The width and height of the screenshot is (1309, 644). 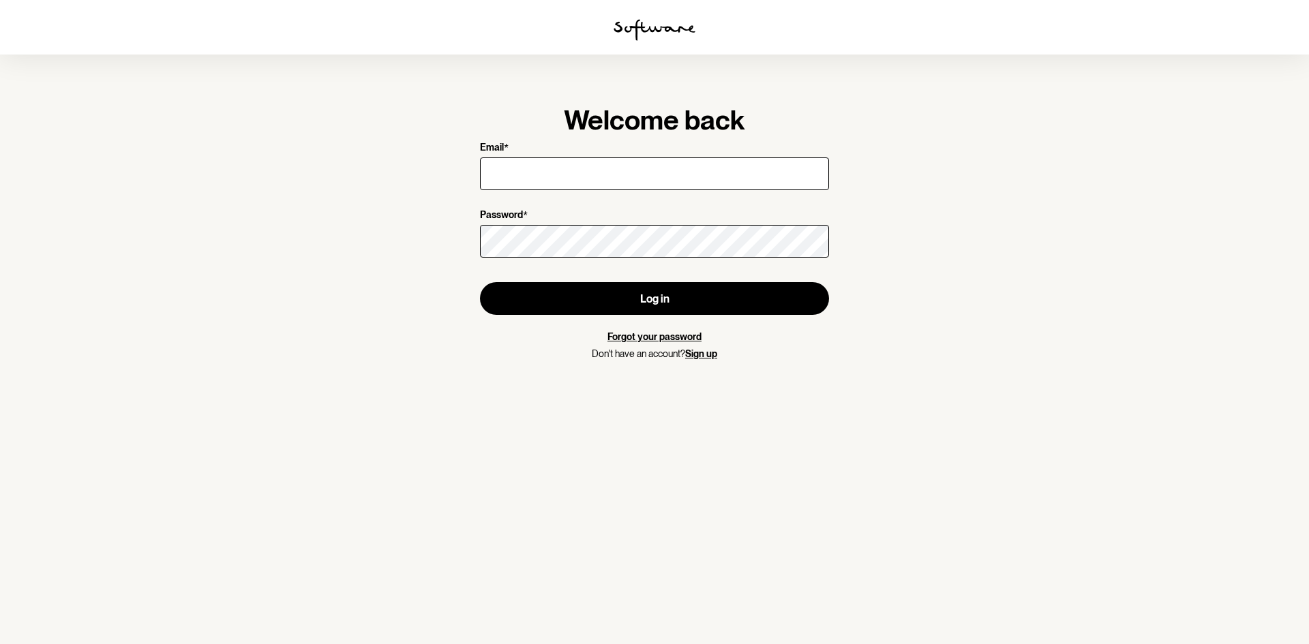 I want to click on a: Forgot your password, so click(x=654, y=337).